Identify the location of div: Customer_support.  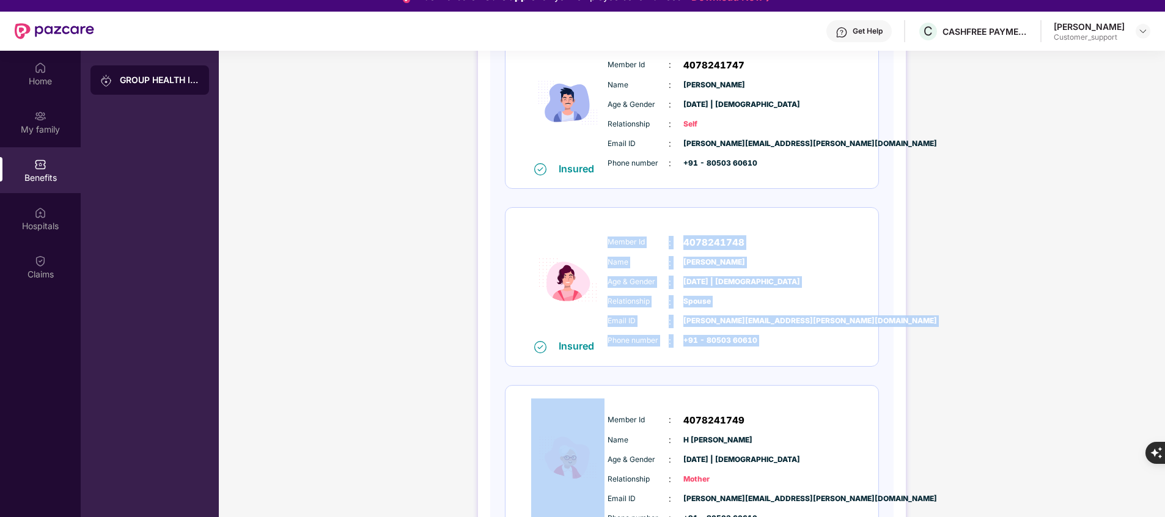
(1089, 37).